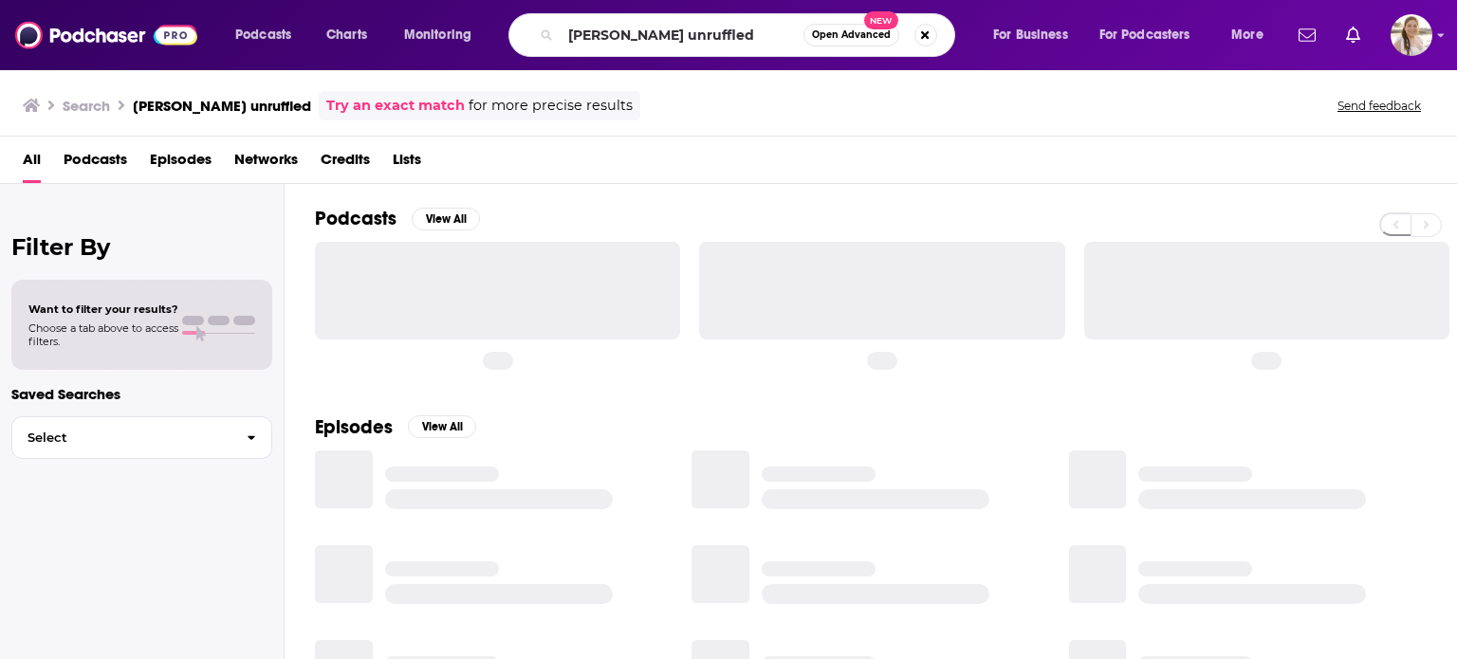 The width and height of the screenshot is (1457, 659). Describe the element at coordinates (1411, 35) in the screenshot. I see `button: Show profile menu` at that location.